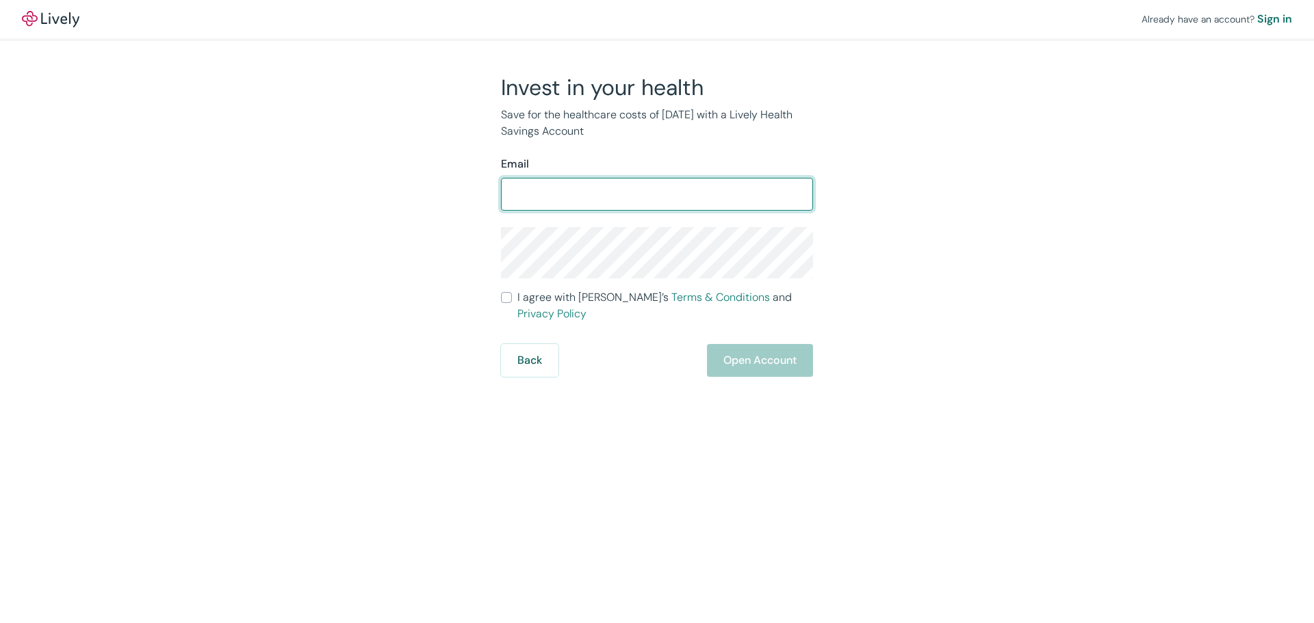 This screenshot has width=1314, height=623. Describe the element at coordinates (721, 297) in the screenshot. I see `a: Terms & Conditions` at that location.